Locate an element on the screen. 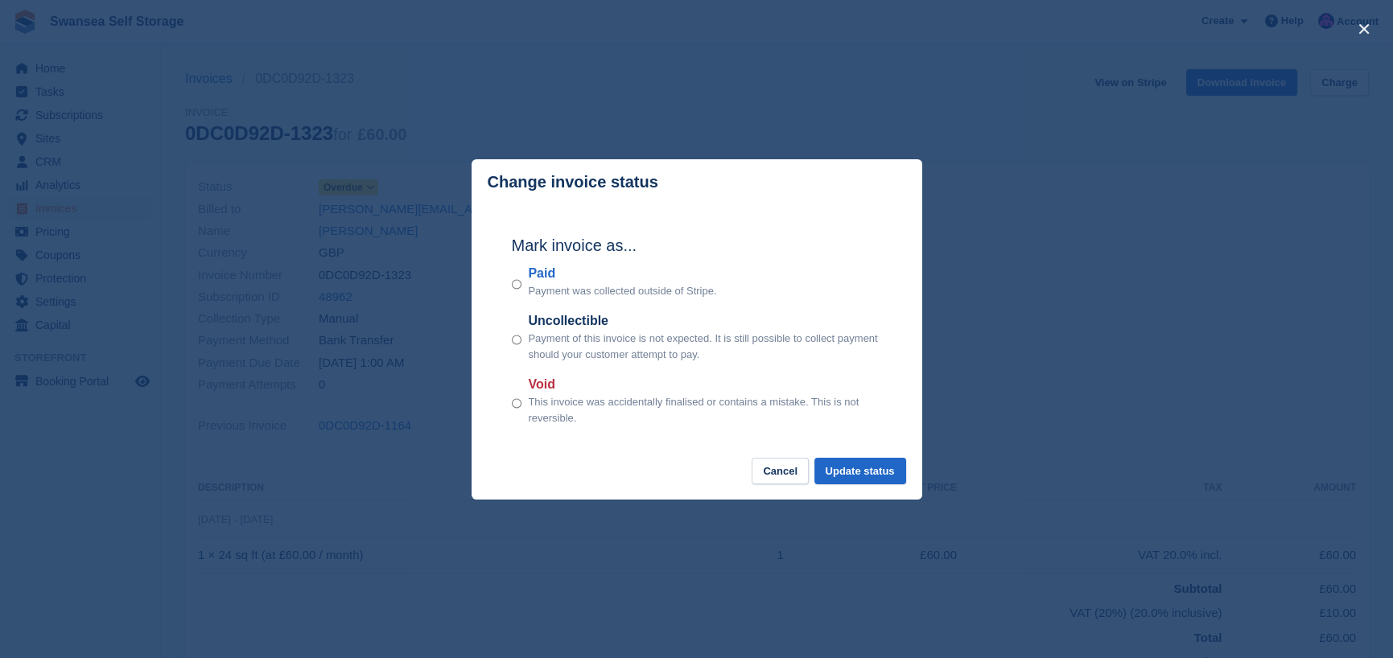 This screenshot has height=658, width=1393. button: close is located at coordinates (1364, 29).